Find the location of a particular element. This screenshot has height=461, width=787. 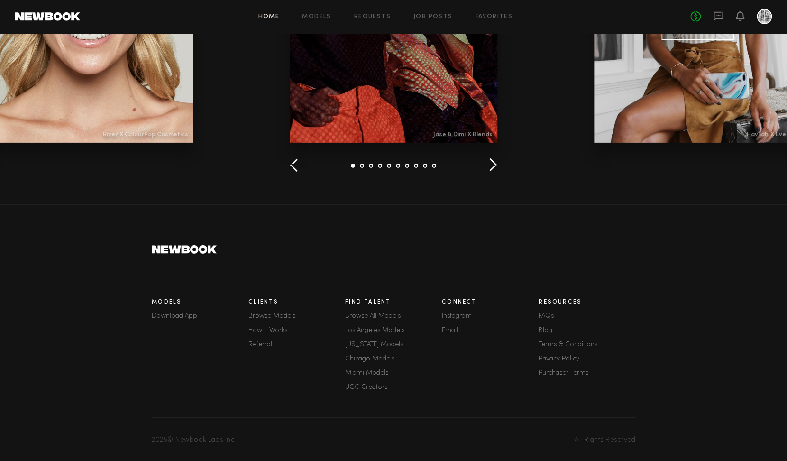

span: 2025 © Newbook Labs Inc. is located at coordinates (194, 440).